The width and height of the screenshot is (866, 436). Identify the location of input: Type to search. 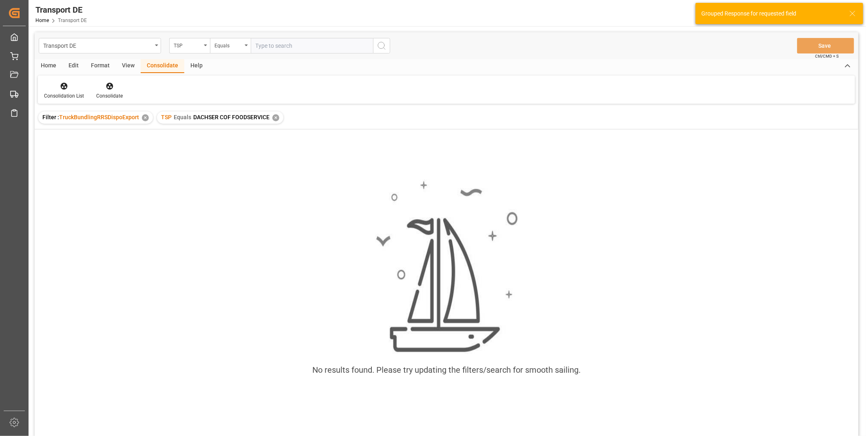
(312, 46).